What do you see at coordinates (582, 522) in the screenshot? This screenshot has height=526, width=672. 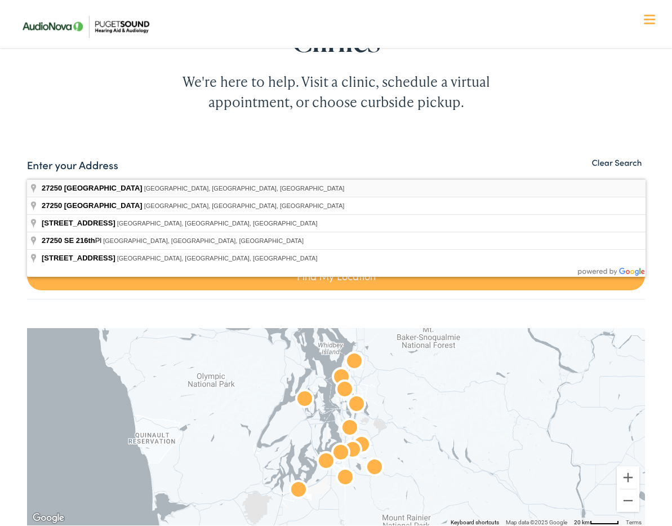 I see `span: 20 km` at bounding box center [582, 522].